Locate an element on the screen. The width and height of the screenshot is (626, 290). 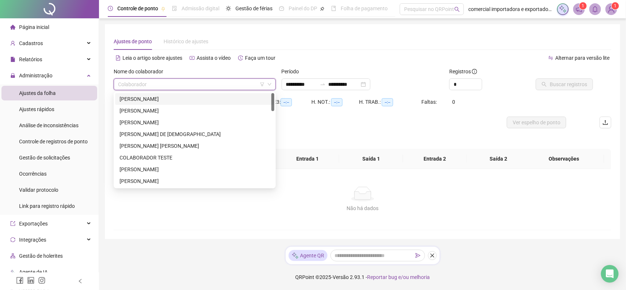
span: swap-right is located at coordinates (323, 84).